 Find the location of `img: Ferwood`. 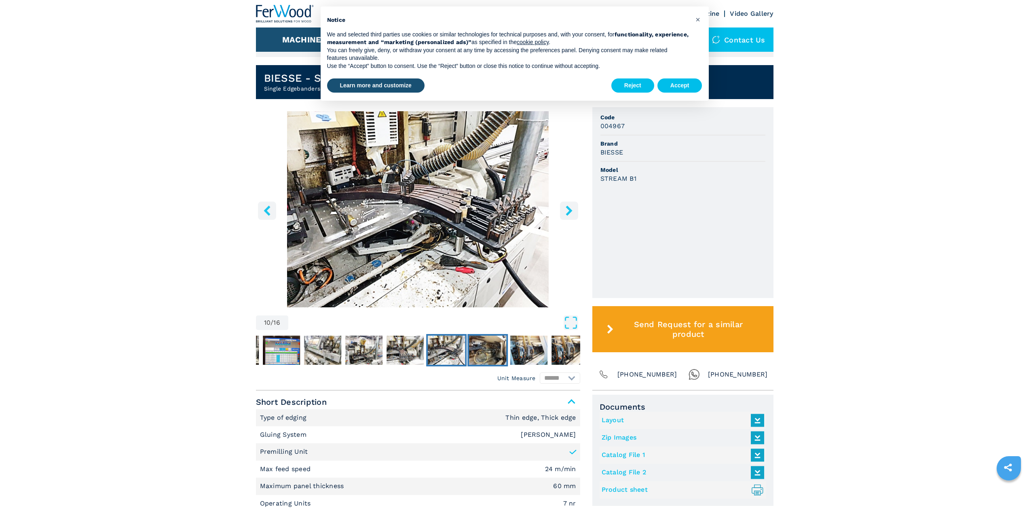

img: Ferwood is located at coordinates (285, 14).